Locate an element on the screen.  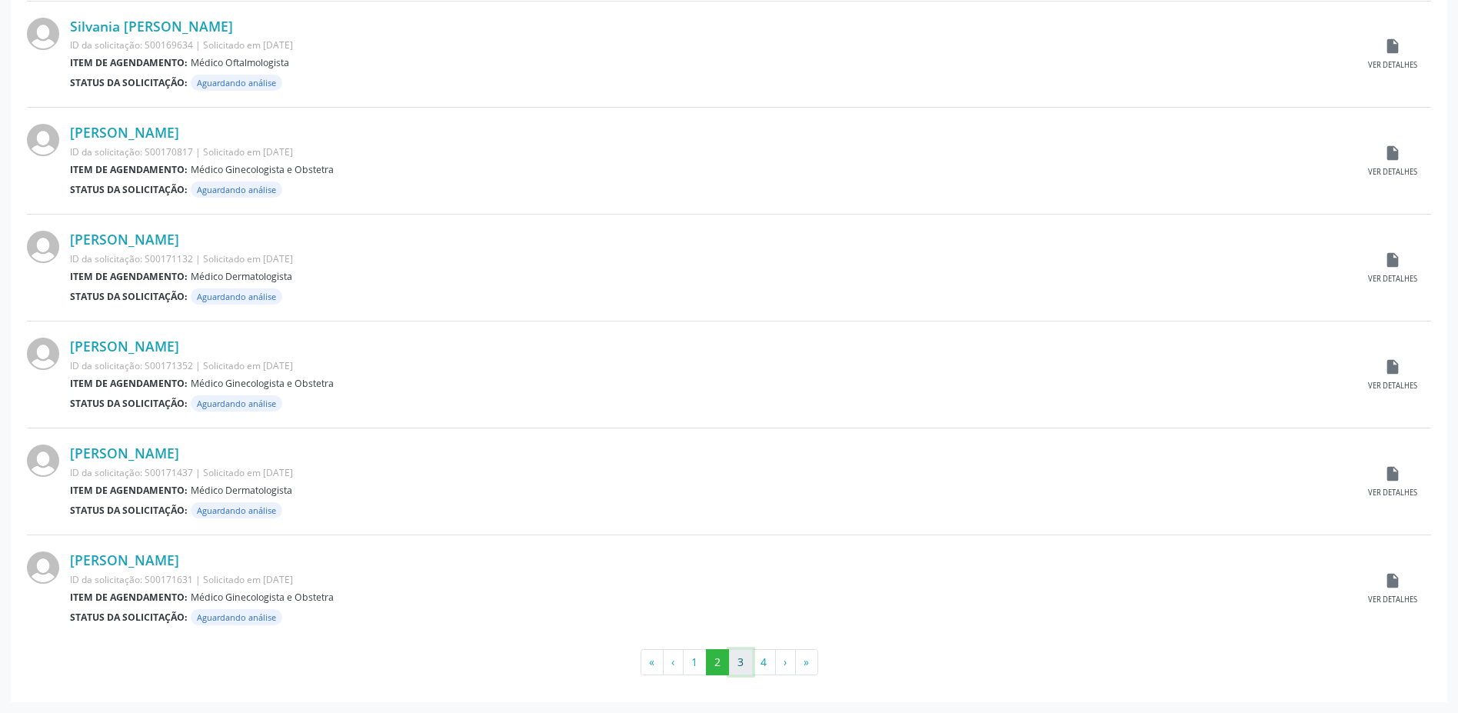
button: Go to page 4 is located at coordinates (764, 662).